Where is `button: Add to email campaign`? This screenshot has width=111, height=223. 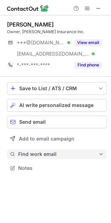
button: Add to email campaign is located at coordinates (57, 139).